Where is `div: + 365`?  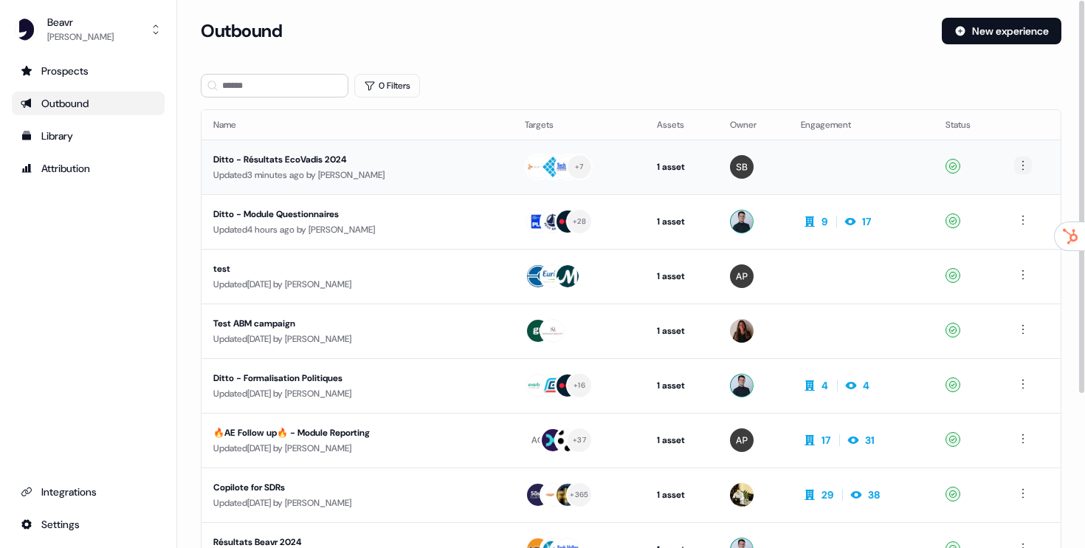 div: + 365 is located at coordinates (579, 494).